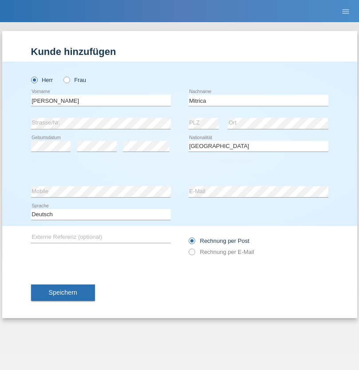 Image resolution: width=359 pixels, height=370 pixels. Describe the element at coordinates (221, 252) in the screenshot. I see `label: Rechnung per E-Mail` at that location.